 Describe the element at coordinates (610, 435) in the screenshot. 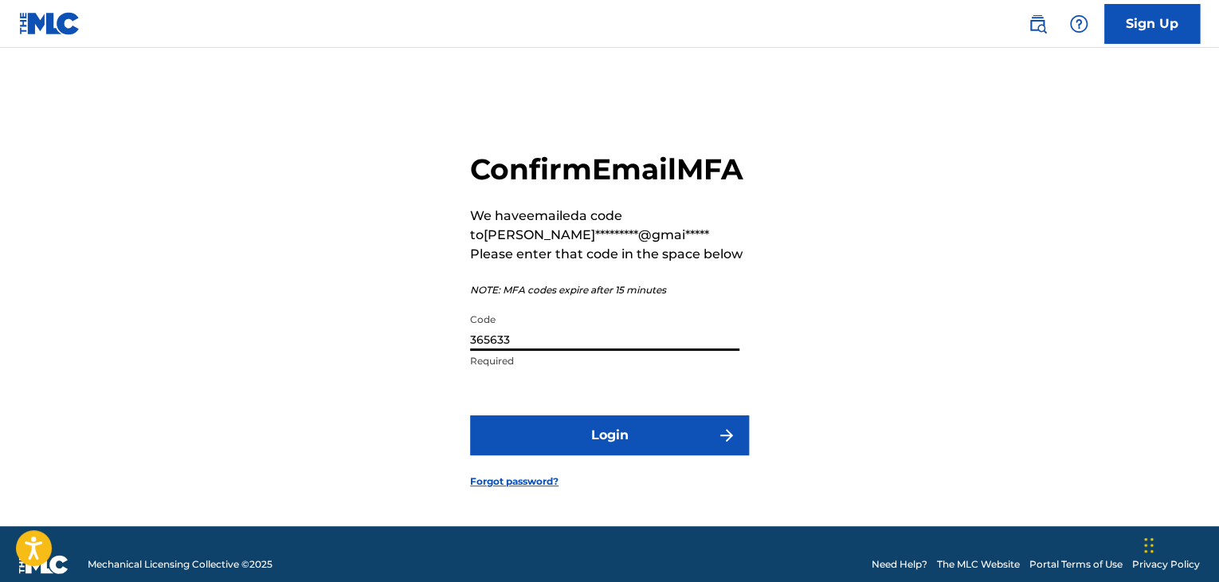

I see `button: Login` at that location.